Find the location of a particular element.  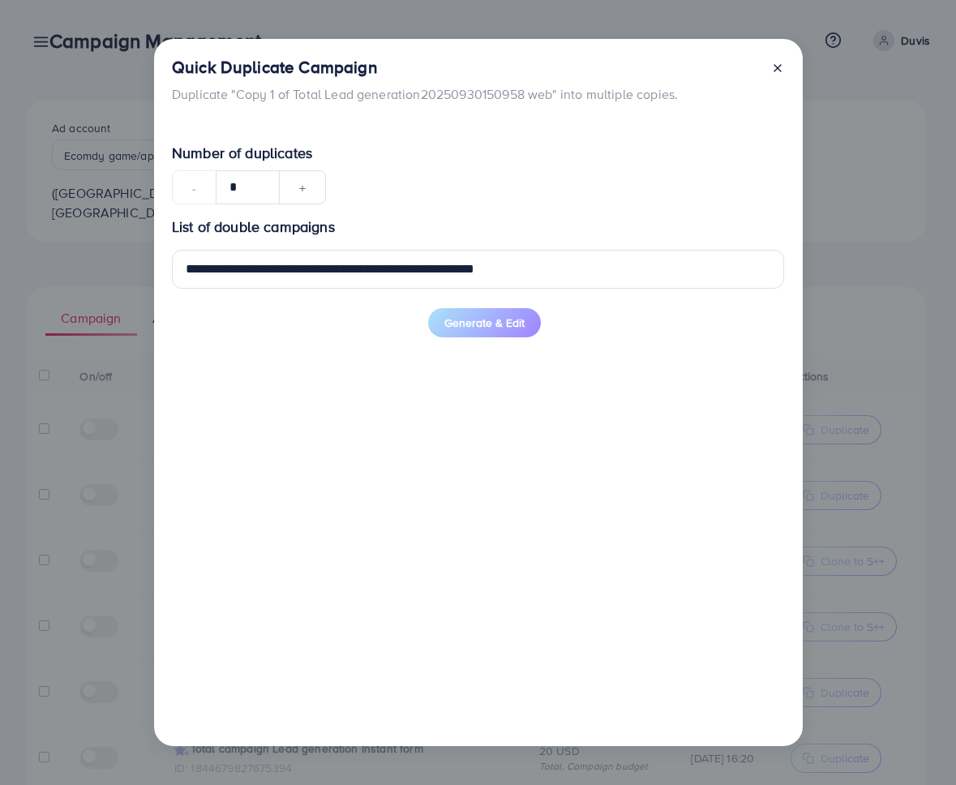

button: Generate & Edit is located at coordinates (484, 323).